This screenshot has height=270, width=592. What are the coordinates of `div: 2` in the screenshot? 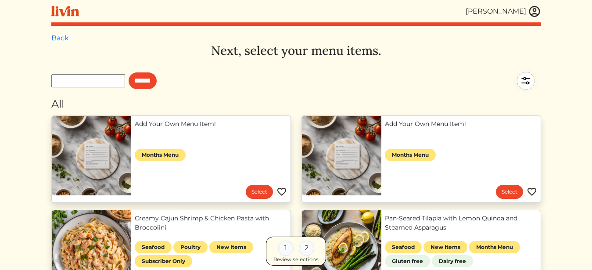 It's located at (306, 248).